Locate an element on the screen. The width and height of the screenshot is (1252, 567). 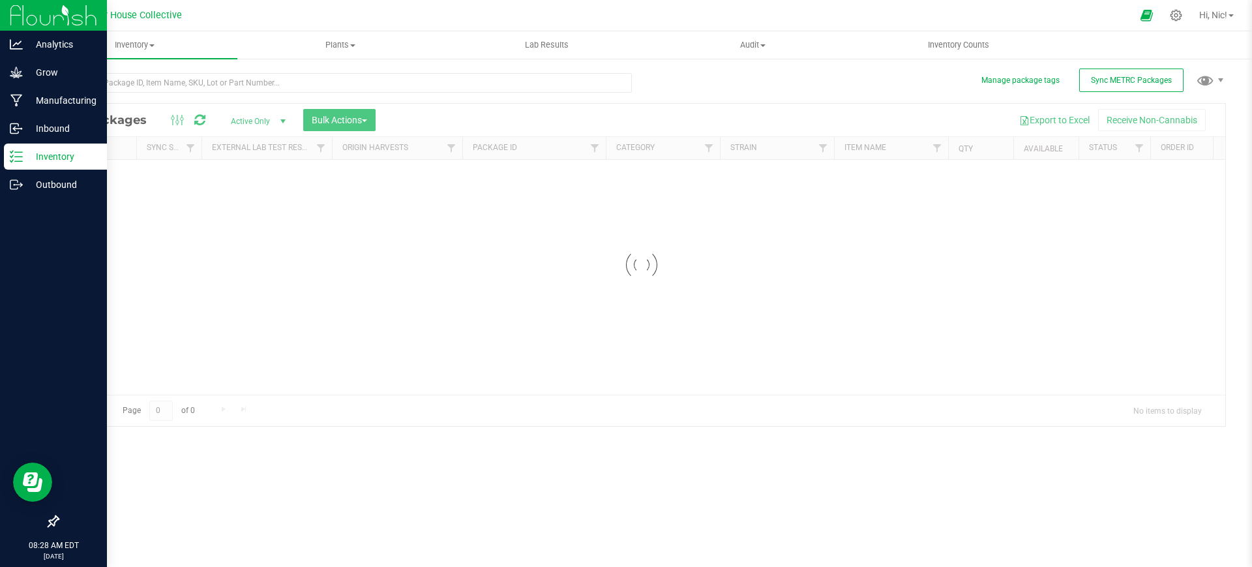
span: Lab Results is located at coordinates (547, 45).